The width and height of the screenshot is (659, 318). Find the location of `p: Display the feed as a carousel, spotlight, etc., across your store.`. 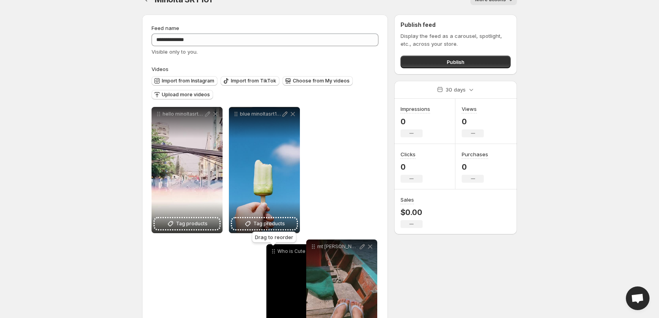

p: Display the feed as a carousel, spotlight, etc., across your store. is located at coordinates (456, 40).